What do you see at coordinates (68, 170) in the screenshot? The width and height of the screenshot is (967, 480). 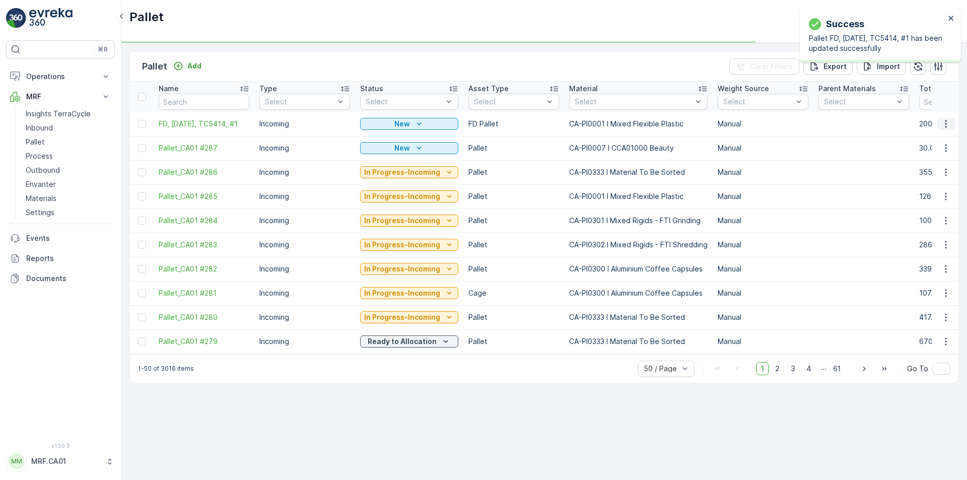 I see `a: Outbound` at bounding box center [68, 170].